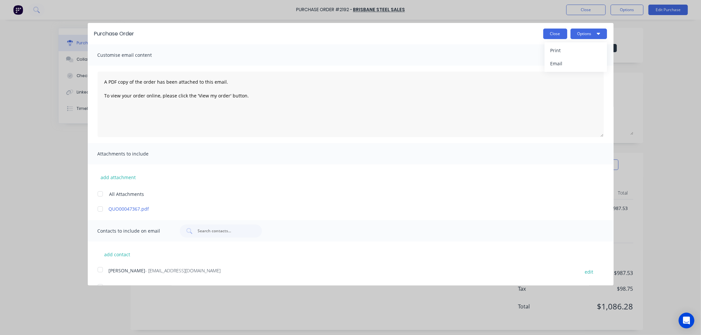 This screenshot has height=335, width=701. I want to click on span: All Attachments, so click(127, 194).